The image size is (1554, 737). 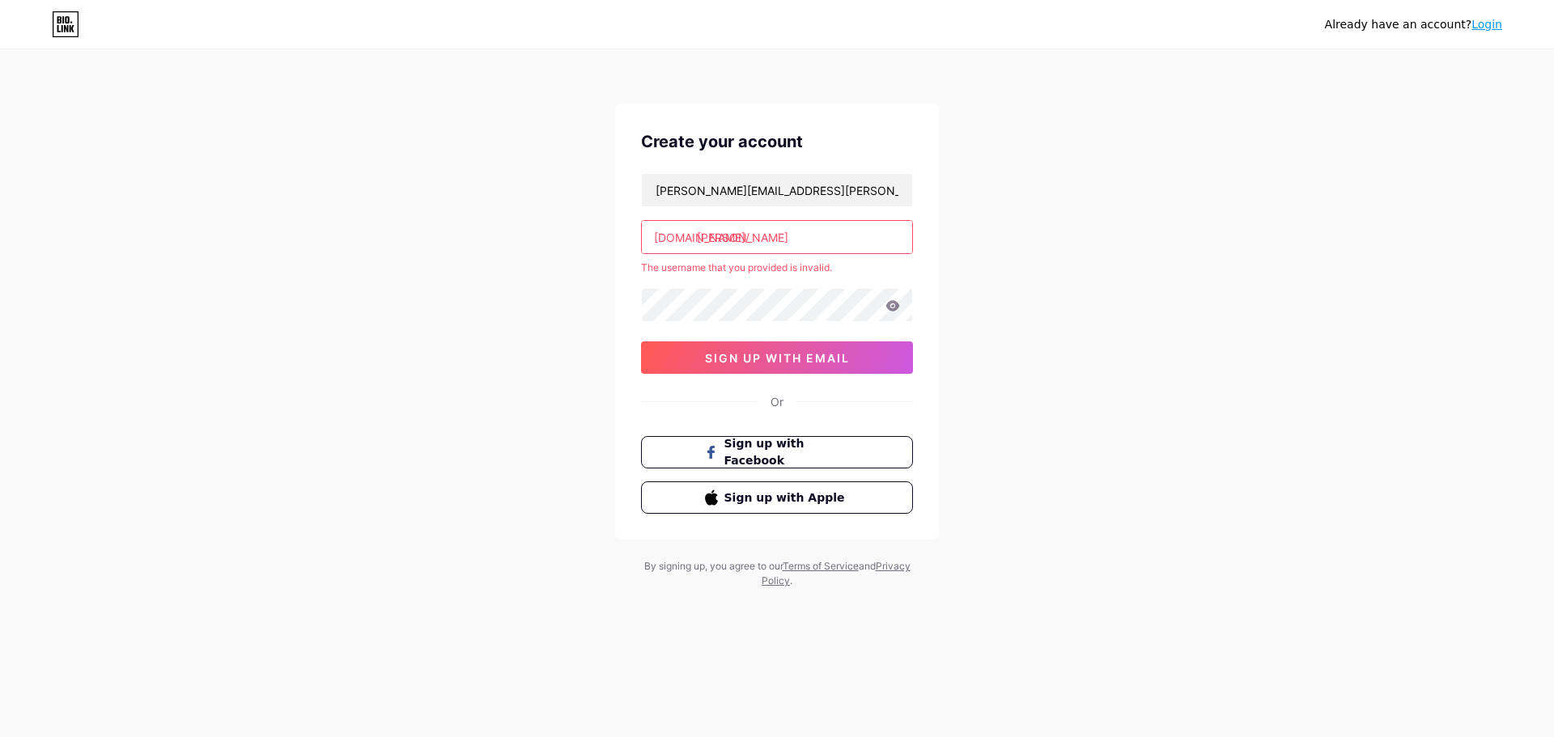 I want to click on div: Create your account, so click(x=777, y=142).